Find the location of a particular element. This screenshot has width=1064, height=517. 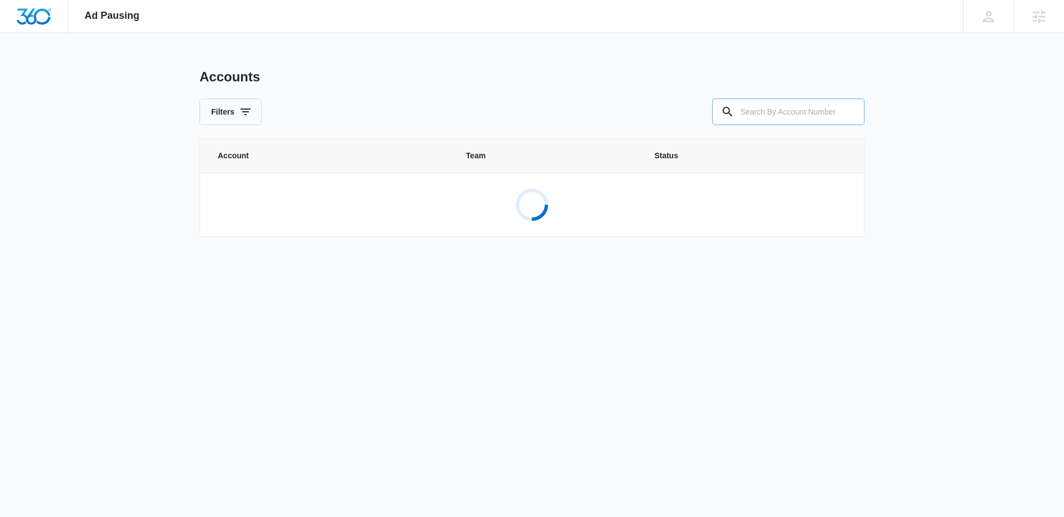

h1: Accounts is located at coordinates (229, 77).